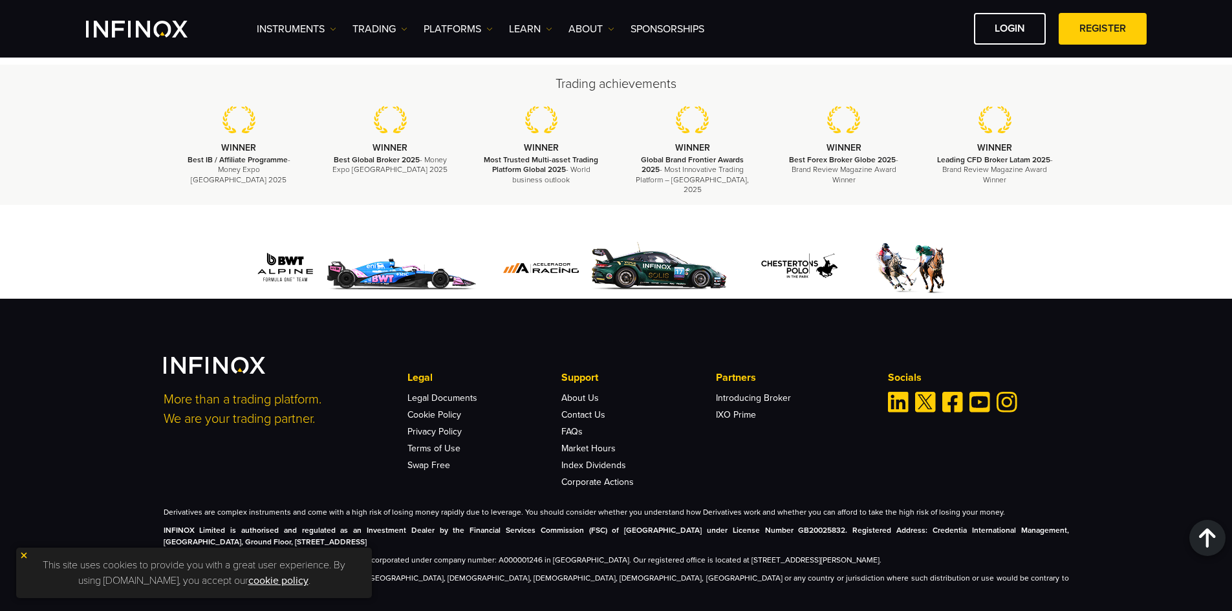 The image size is (1232, 611). I want to click on p: More than a trading platform. We are your trading partner., so click(277, 409).